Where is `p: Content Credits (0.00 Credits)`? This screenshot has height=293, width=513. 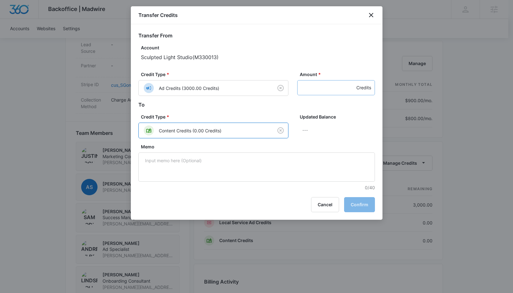 p: Content Credits (0.00 Credits) is located at coordinates (190, 130).